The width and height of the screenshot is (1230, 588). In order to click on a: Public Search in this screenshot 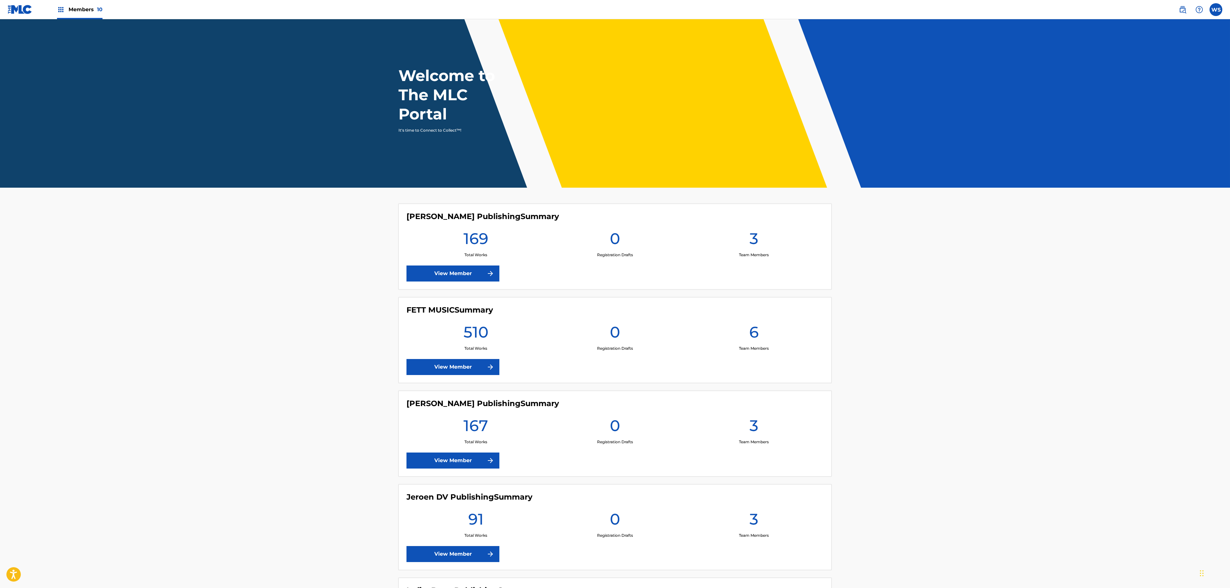, I will do `click(1183, 10)`.